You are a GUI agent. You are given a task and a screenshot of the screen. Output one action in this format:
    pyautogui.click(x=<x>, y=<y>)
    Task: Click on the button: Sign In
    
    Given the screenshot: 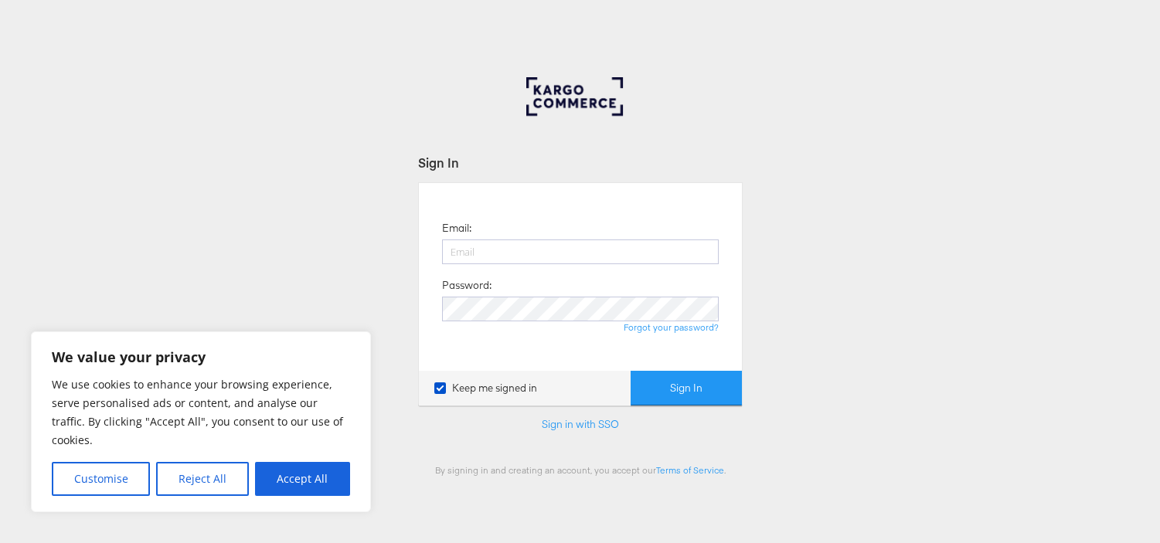 What is the action you would take?
    pyautogui.click(x=686, y=388)
    